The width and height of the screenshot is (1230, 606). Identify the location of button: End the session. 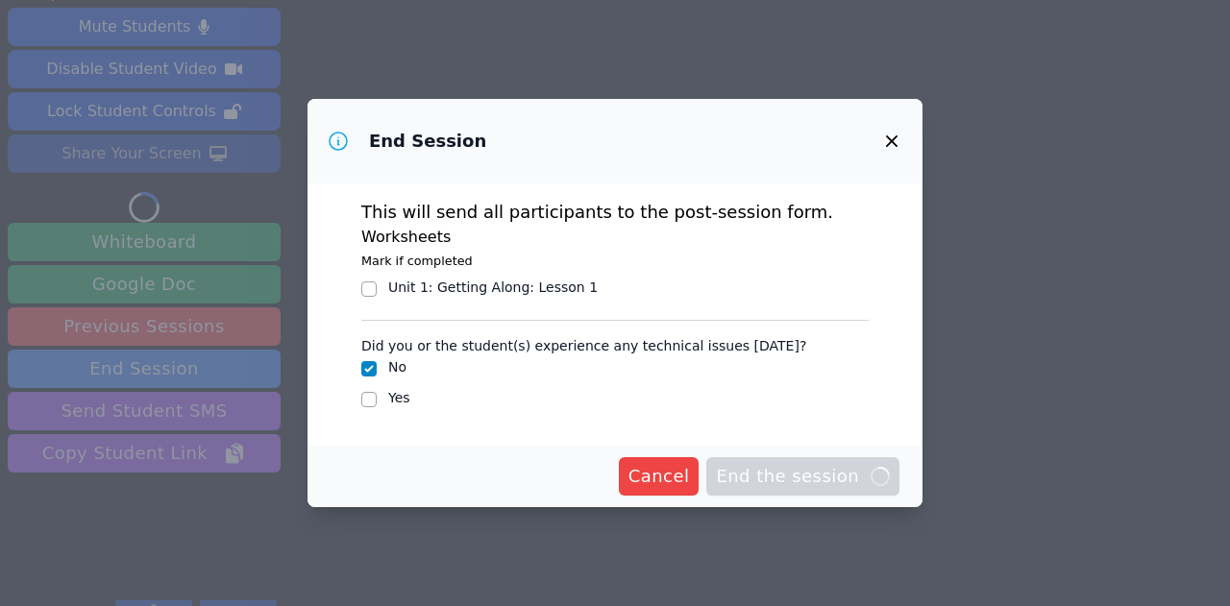
(802, 477).